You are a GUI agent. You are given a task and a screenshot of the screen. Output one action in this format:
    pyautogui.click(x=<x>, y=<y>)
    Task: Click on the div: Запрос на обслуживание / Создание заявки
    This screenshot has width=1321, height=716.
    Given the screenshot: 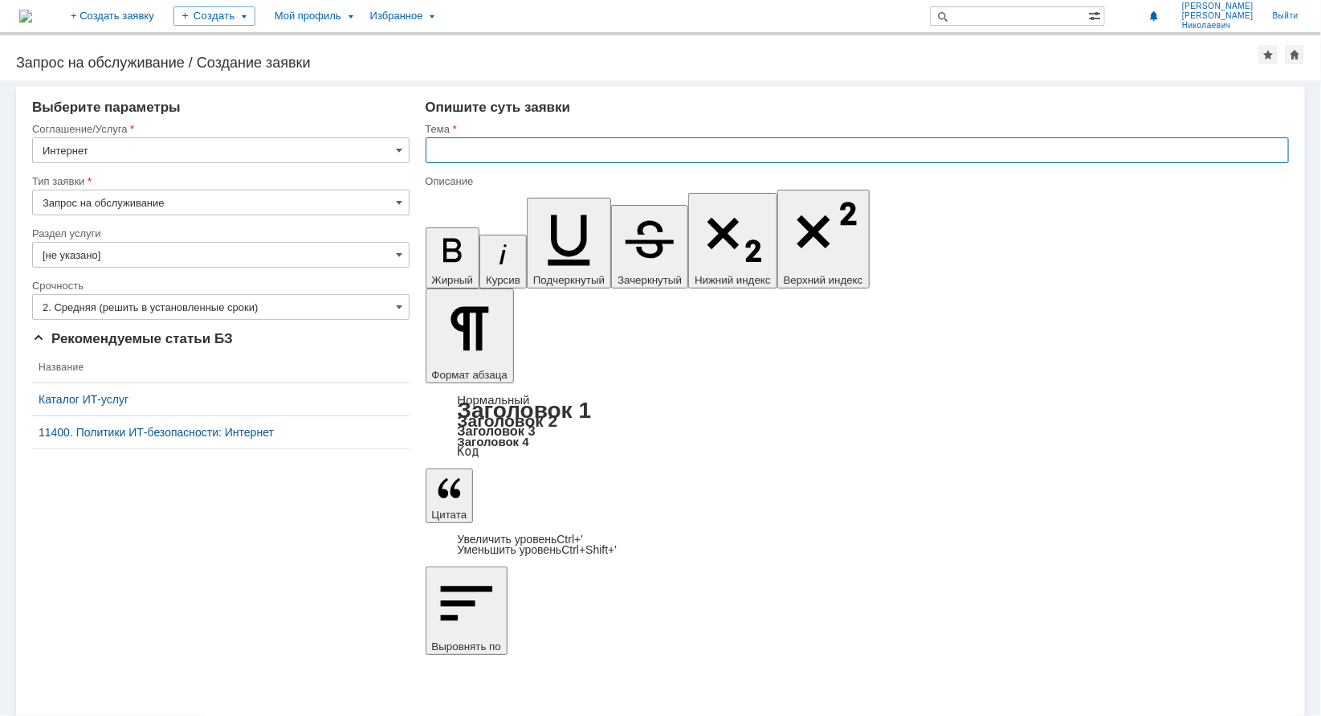 What is the action you would take?
    pyautogui.click(x=637, y=63)
    